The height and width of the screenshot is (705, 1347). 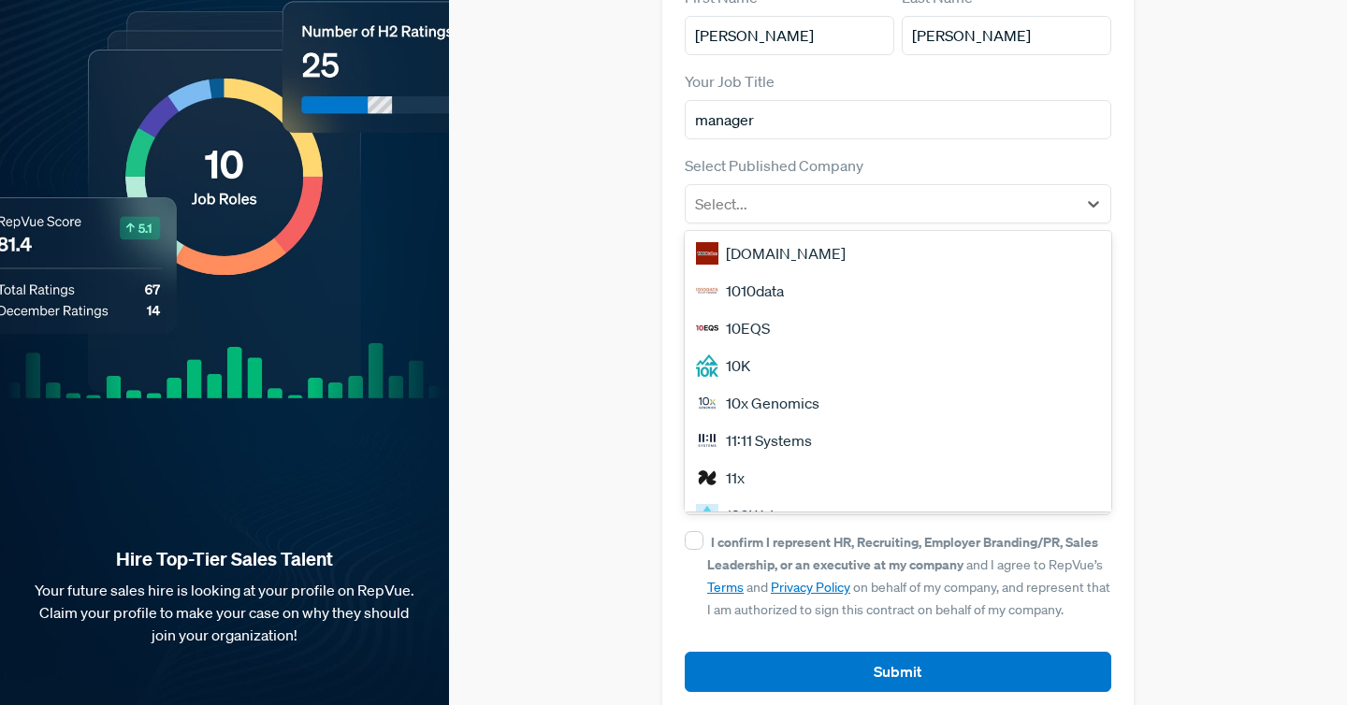 What do you see at coordinates (898, 440) in the screenshot?
I see `div: 11:11 Systems` at bounding box center [898, 440].